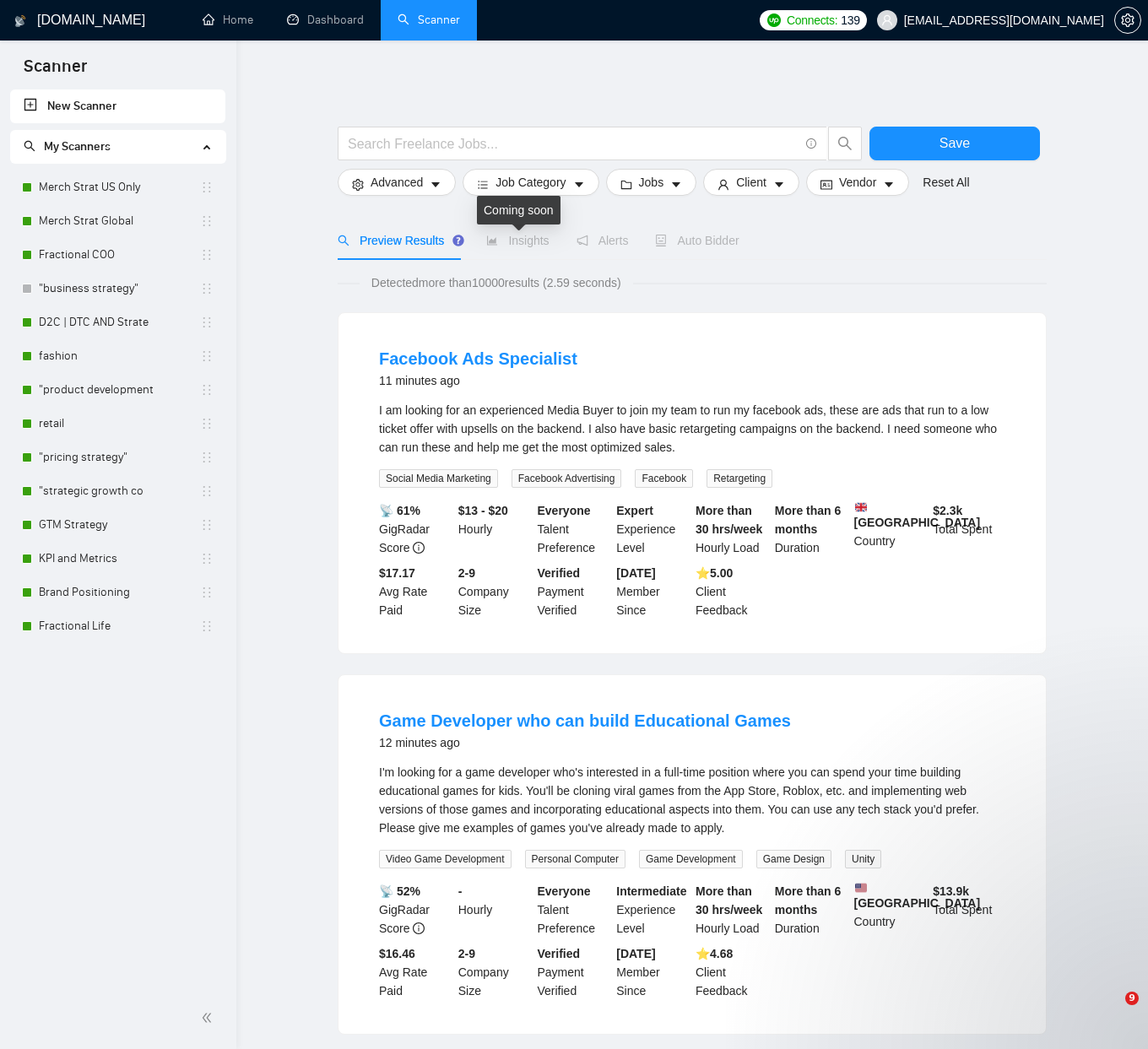 The width and height of the screenshot is (1148, 1049). I want to click on img: upwork-logo.png, so click(774, 20).